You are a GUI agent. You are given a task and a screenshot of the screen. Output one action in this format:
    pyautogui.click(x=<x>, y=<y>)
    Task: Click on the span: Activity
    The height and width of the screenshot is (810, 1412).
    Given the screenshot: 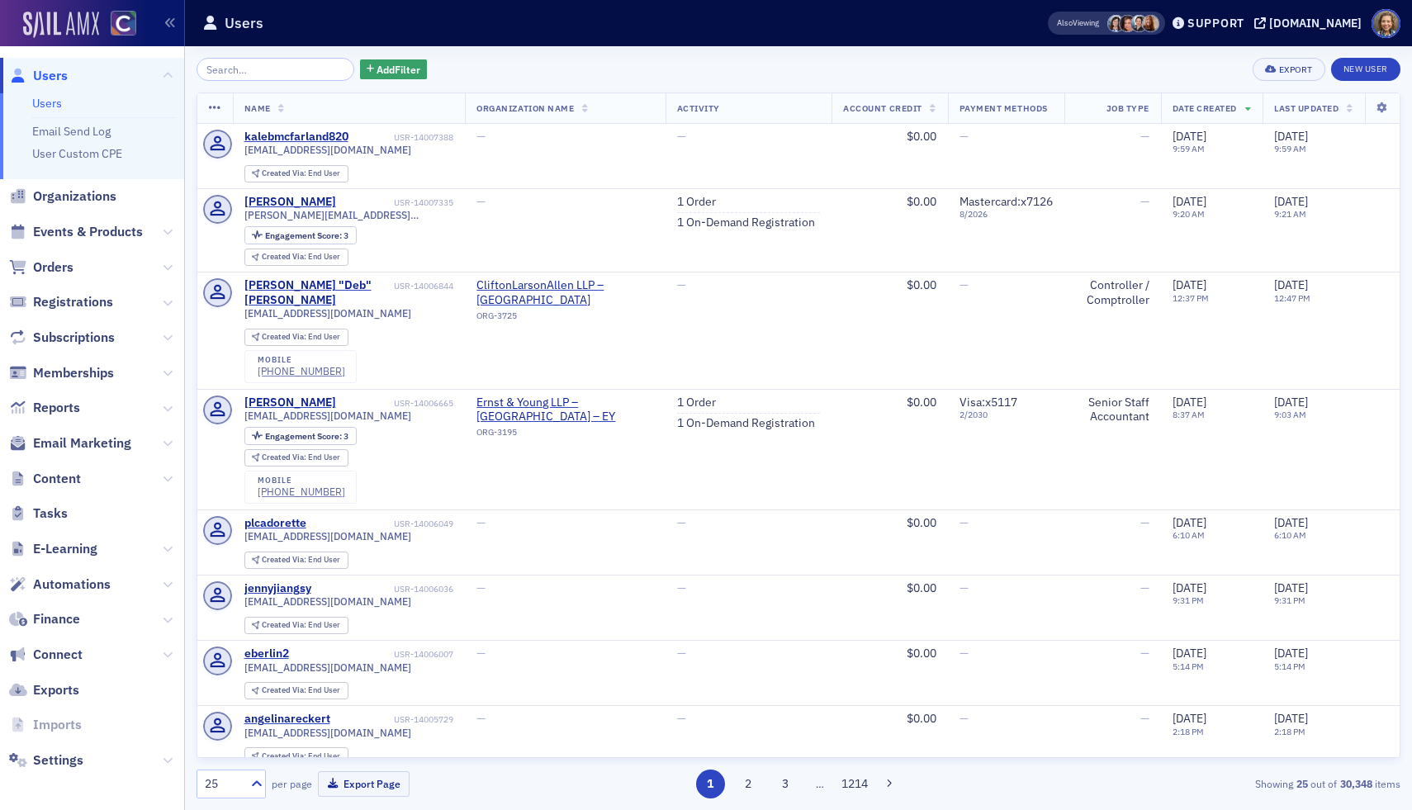 What is the action you would take?
    pyautogui.click(x=699, y=108)
    